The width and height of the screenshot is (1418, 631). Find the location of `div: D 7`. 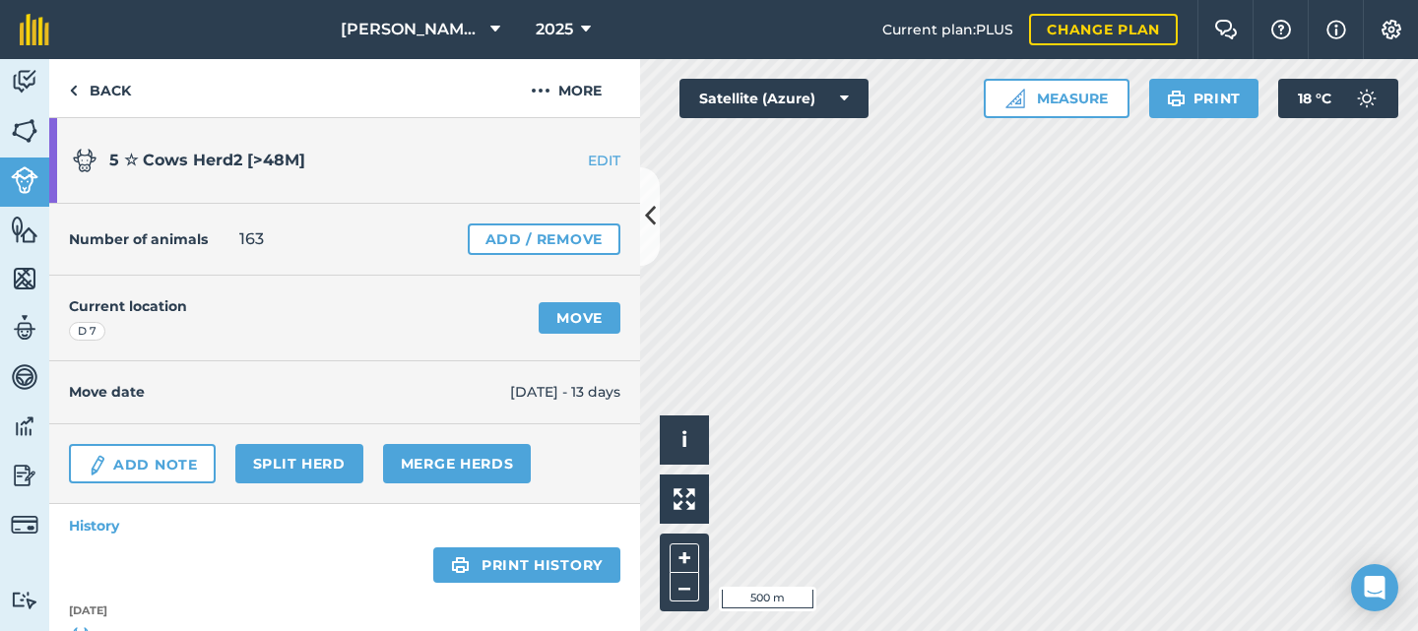

div: D 7 is located at coordinates (87, 332).